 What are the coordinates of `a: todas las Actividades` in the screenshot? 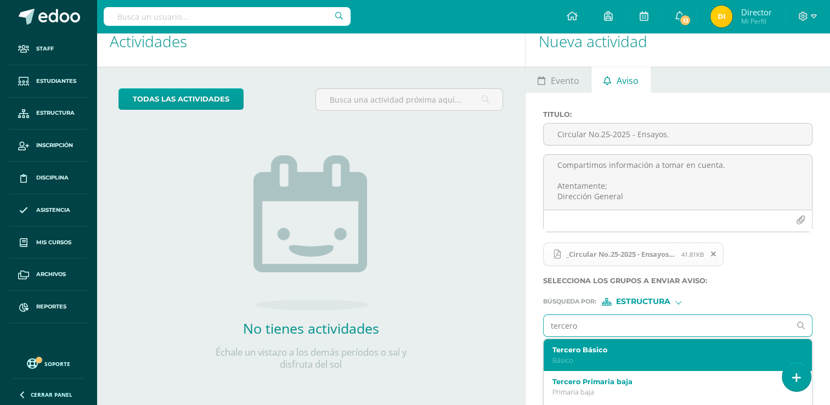 It's located at (181, 99).